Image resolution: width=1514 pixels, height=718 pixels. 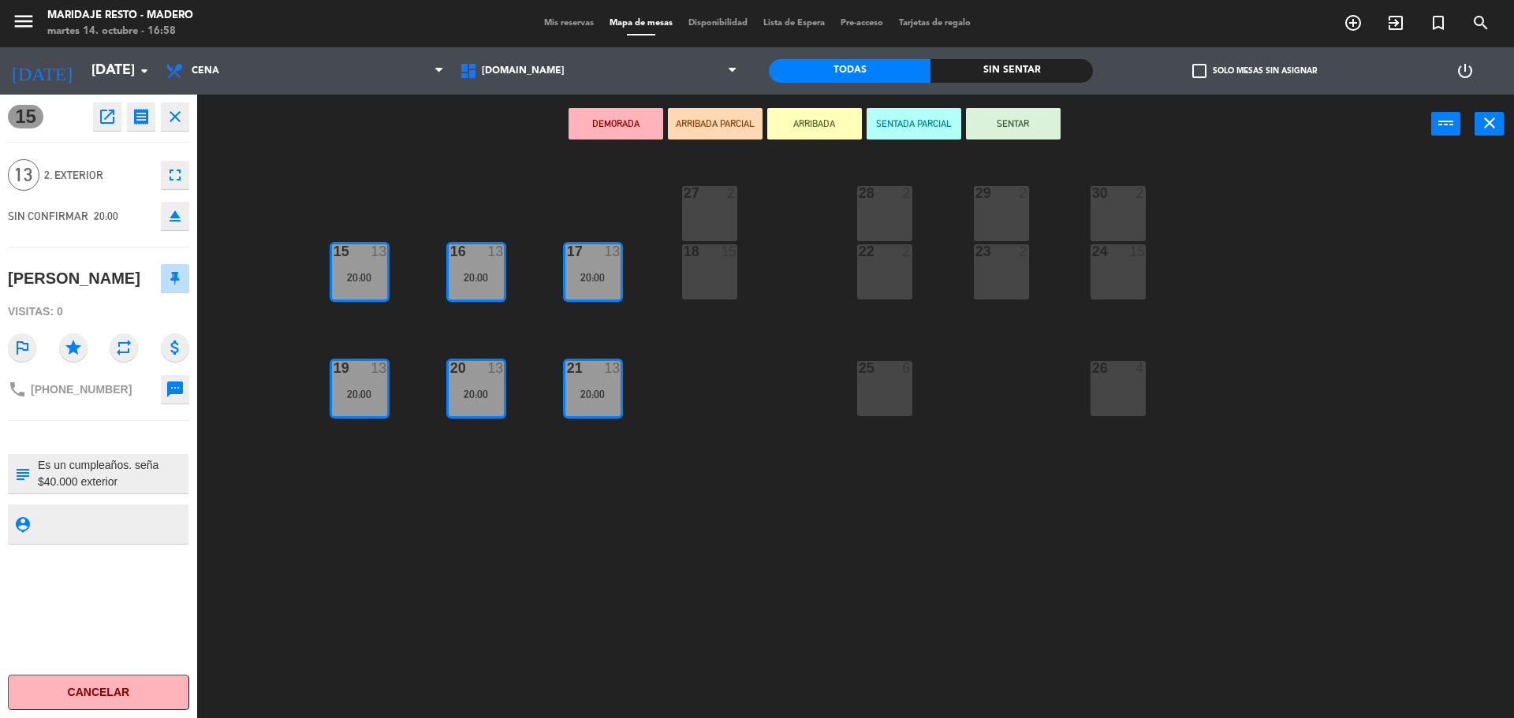 I want to click on button: DEMORADA, so click(x=616, y=124).